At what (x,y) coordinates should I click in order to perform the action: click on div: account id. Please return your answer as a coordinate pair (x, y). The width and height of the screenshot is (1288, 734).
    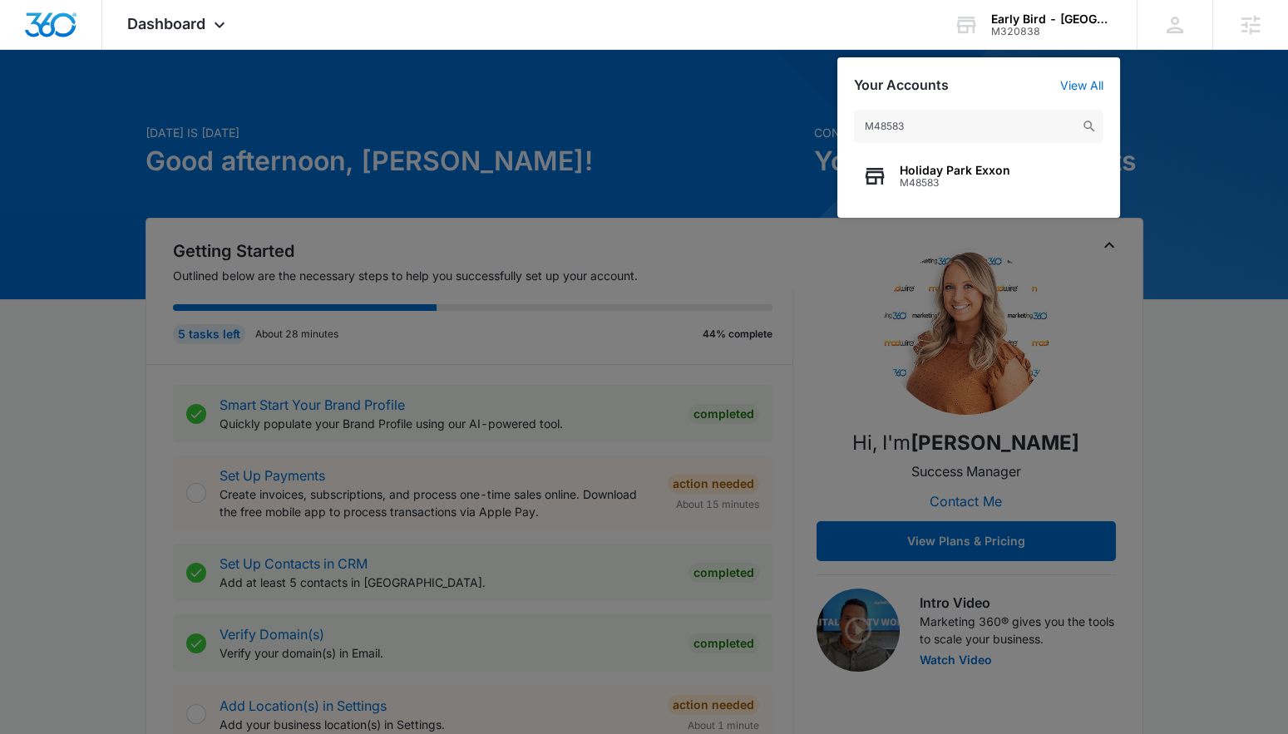
    Looking at the image, I should click on (1052, 32).